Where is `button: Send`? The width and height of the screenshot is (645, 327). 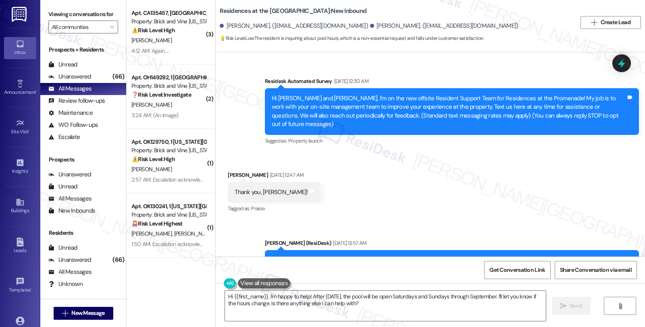 button: Send is located at coordinates (571, 306).